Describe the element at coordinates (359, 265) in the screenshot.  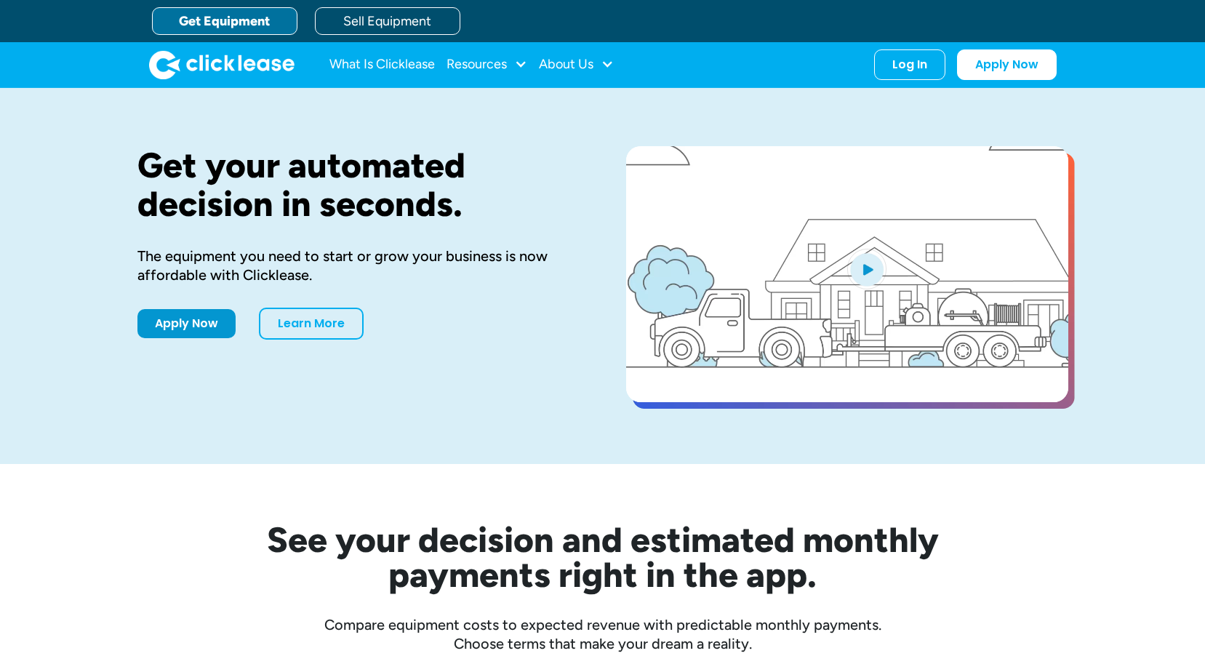
I see `div: The equipment you need to start or grow your business is now affordable with Clicklease.` at that location.